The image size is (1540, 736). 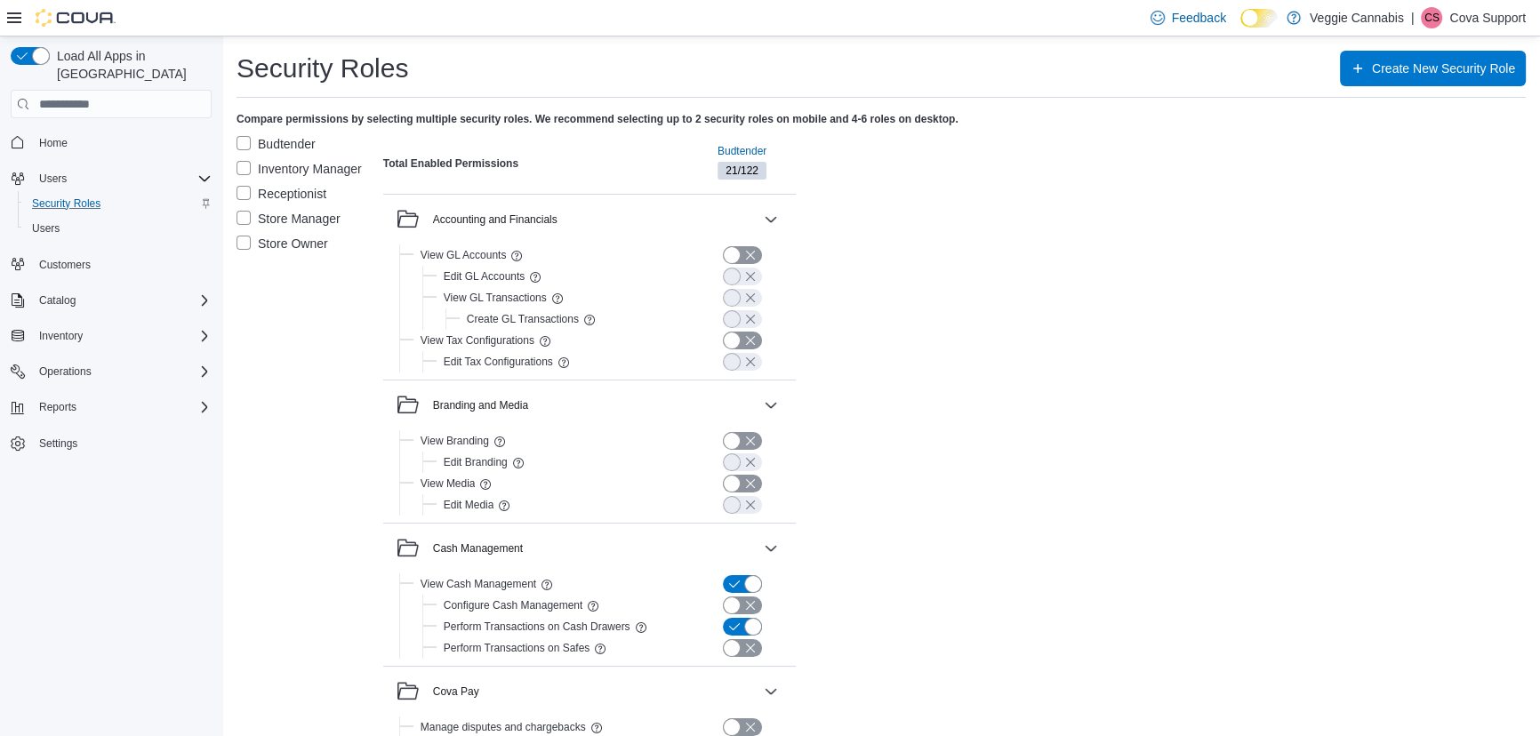 I want to click on a: Home, so click(x=53, y=143).